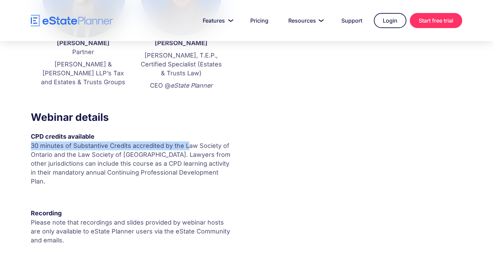 This screenshot has height=278, width=493. Describe the element at coordinates (72, 21) in the screenshot. I see `a: home` at that location.